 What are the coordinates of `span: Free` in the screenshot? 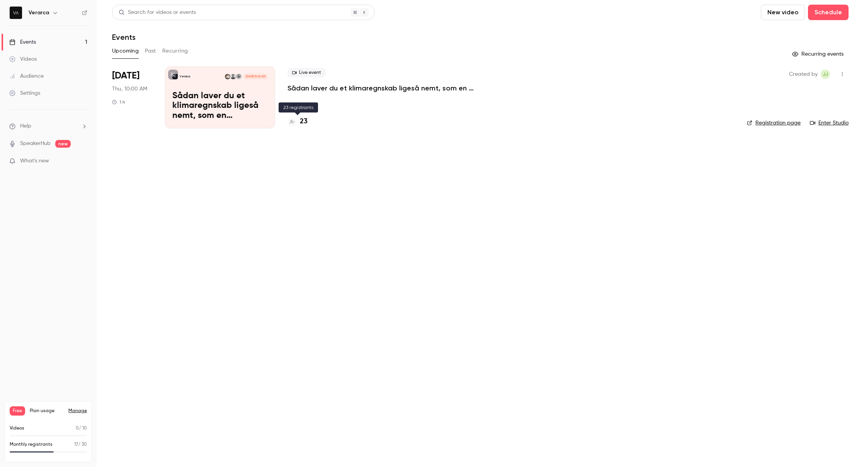 It's located at (17, 411).